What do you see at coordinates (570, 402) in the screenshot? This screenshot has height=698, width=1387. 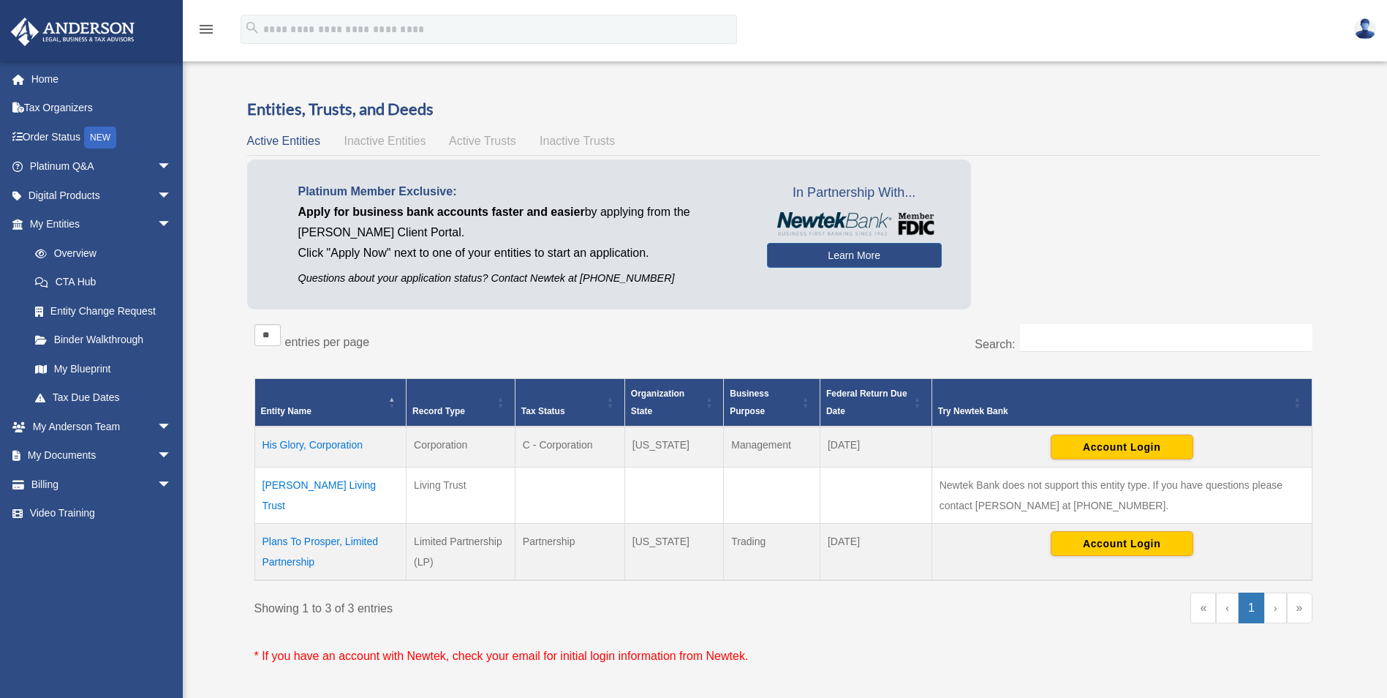 I see `th: Tax Status: Activate to sort` at bounding box center [570, 402].